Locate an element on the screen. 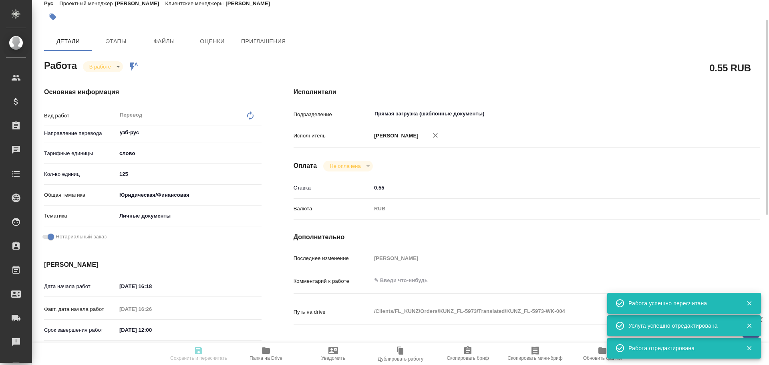 The image size is (769, 365). button: Дублировать работу is located at coordinates (401, 354).